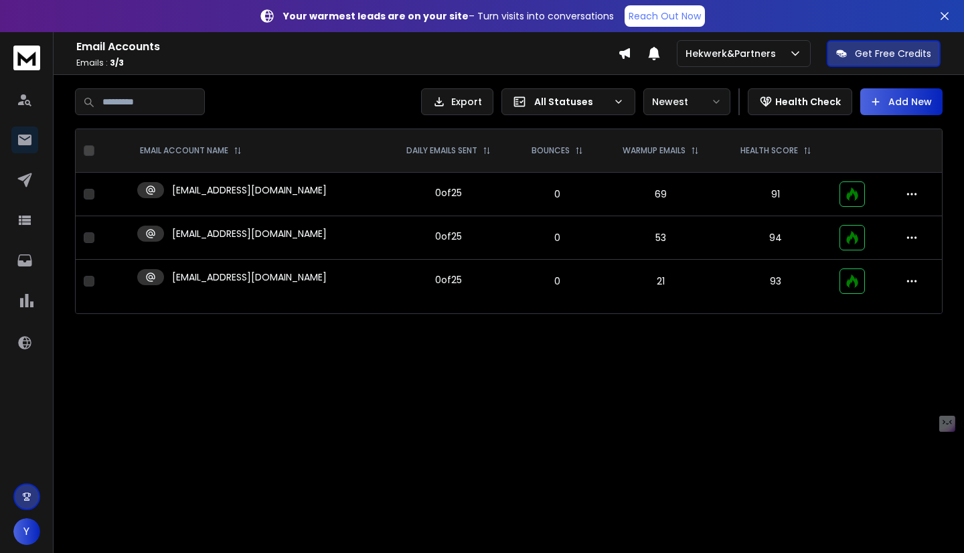  What do you see at coordinates (550, 151) in the screenshot?
I see `p: BOUNCES` at bounding box center [550, 151].